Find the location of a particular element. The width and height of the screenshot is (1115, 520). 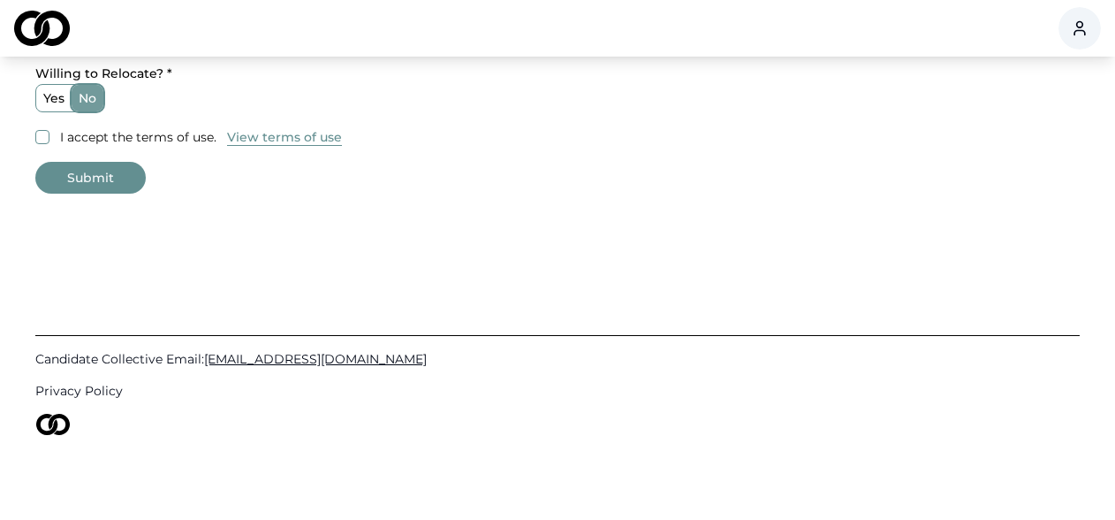

label: I accept the terms of use. is located at coordinates (138, 137).